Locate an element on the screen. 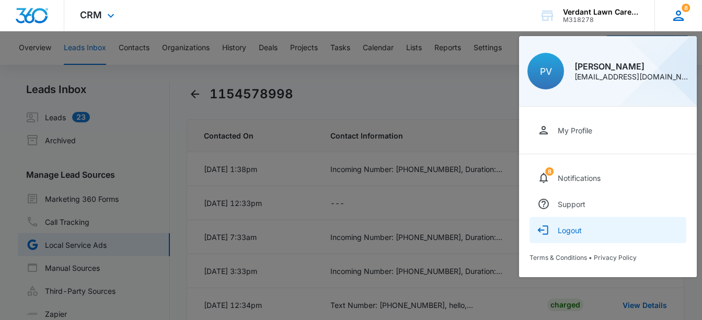 This screenshot has height=320, width=702. a: My Profile is located at coordinates (608, 130).